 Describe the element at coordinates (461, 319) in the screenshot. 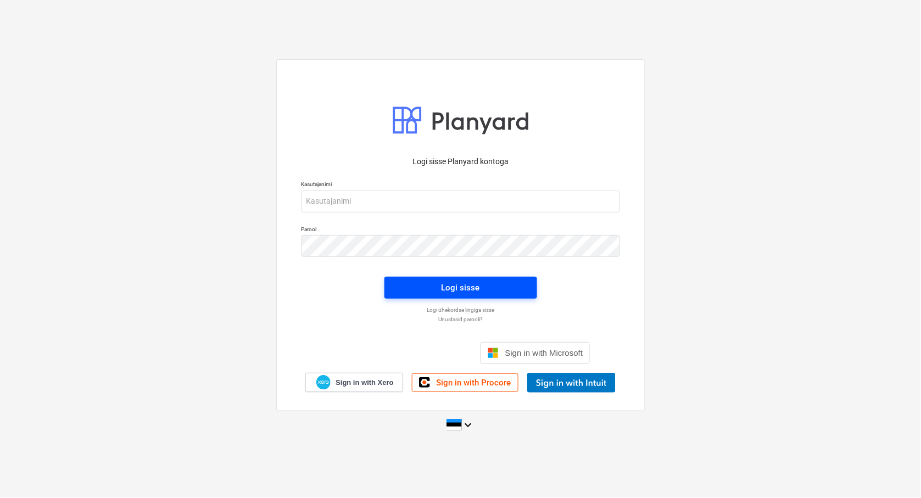

I see `p: Unustasid parooli?` at that location.